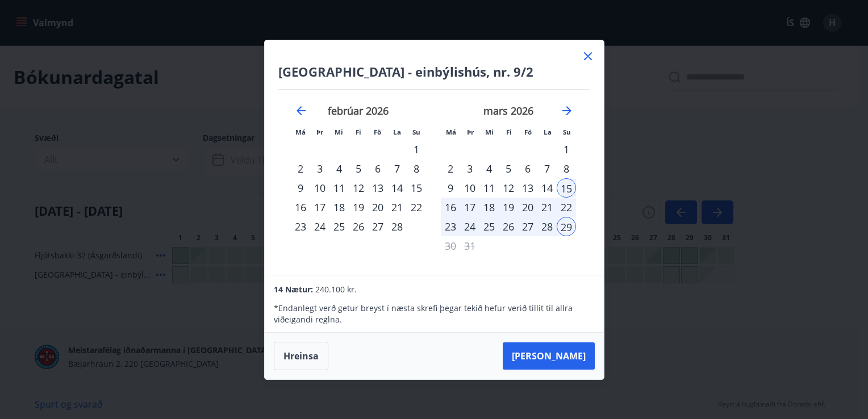 Image resolution: width=868 pixels, height=419 pixels. I want to click on div: Aðeins útritun í boði, so click(451, 246).